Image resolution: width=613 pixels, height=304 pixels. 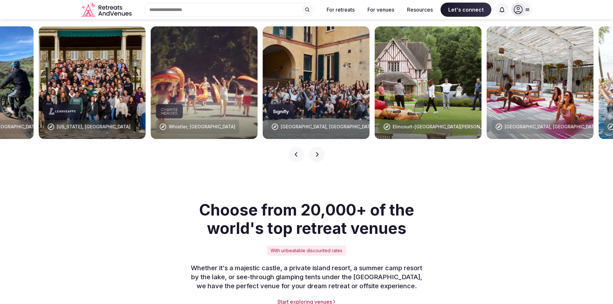 What do you see at coordinates (466, 10) in the screenshot?
I see `span: Let's connect` at bounding box center [466, 10].